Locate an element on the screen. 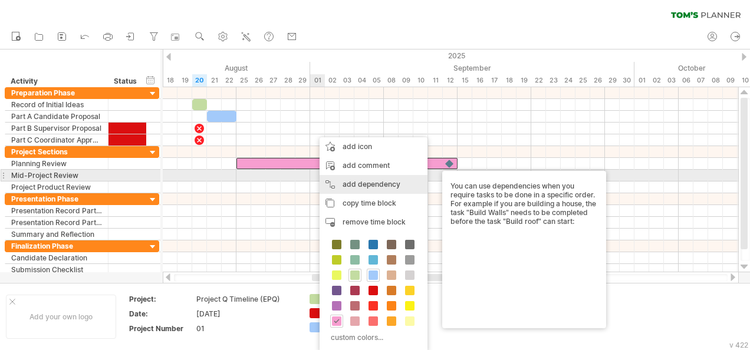 This screenshot has height=350, width=750. div: Planning Review is located at coordinates (57, 163).